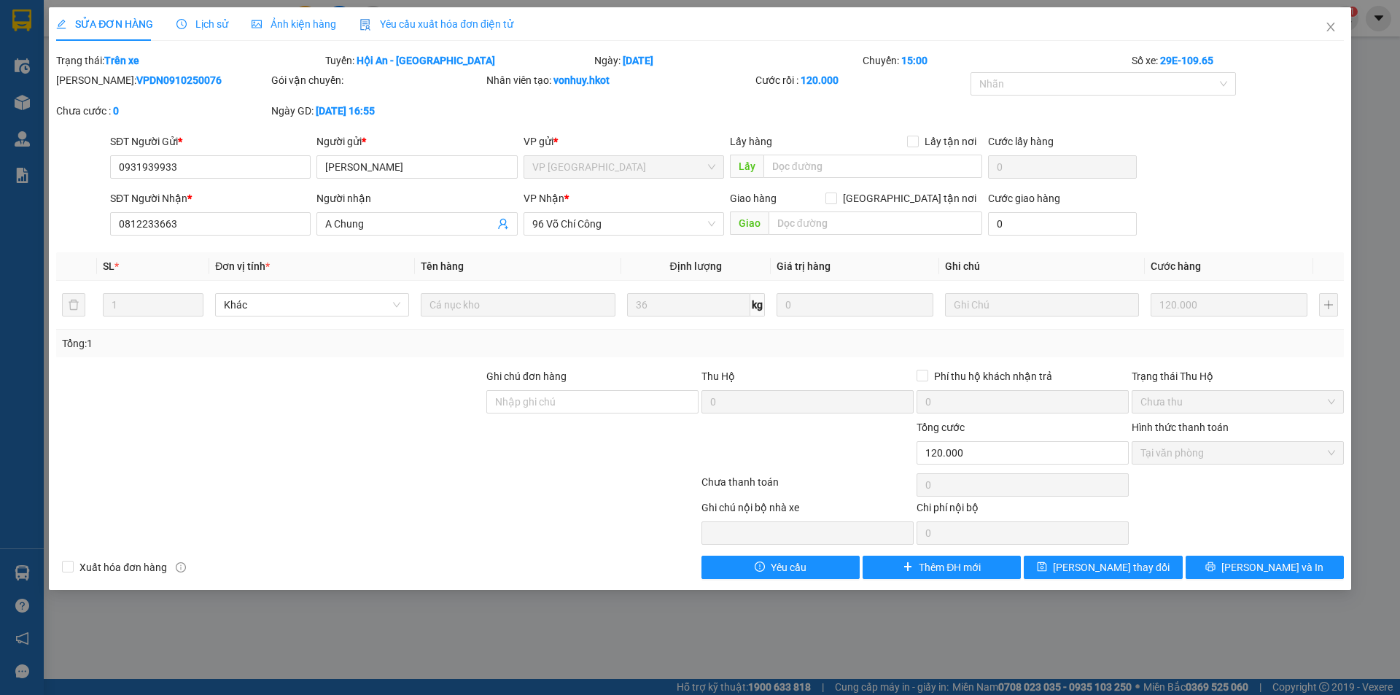 This screenshot has width=1400, height=695. What do you see at coordinates (1330, 28) in the screenshot?
I see `button: Close` at bounding box center [1330, 28].